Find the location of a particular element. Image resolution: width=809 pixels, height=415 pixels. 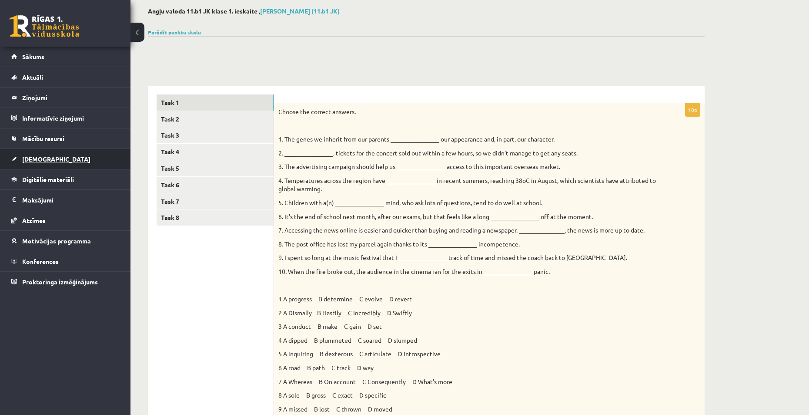

a: Mācību resursi is located at coordinates (65, 138).